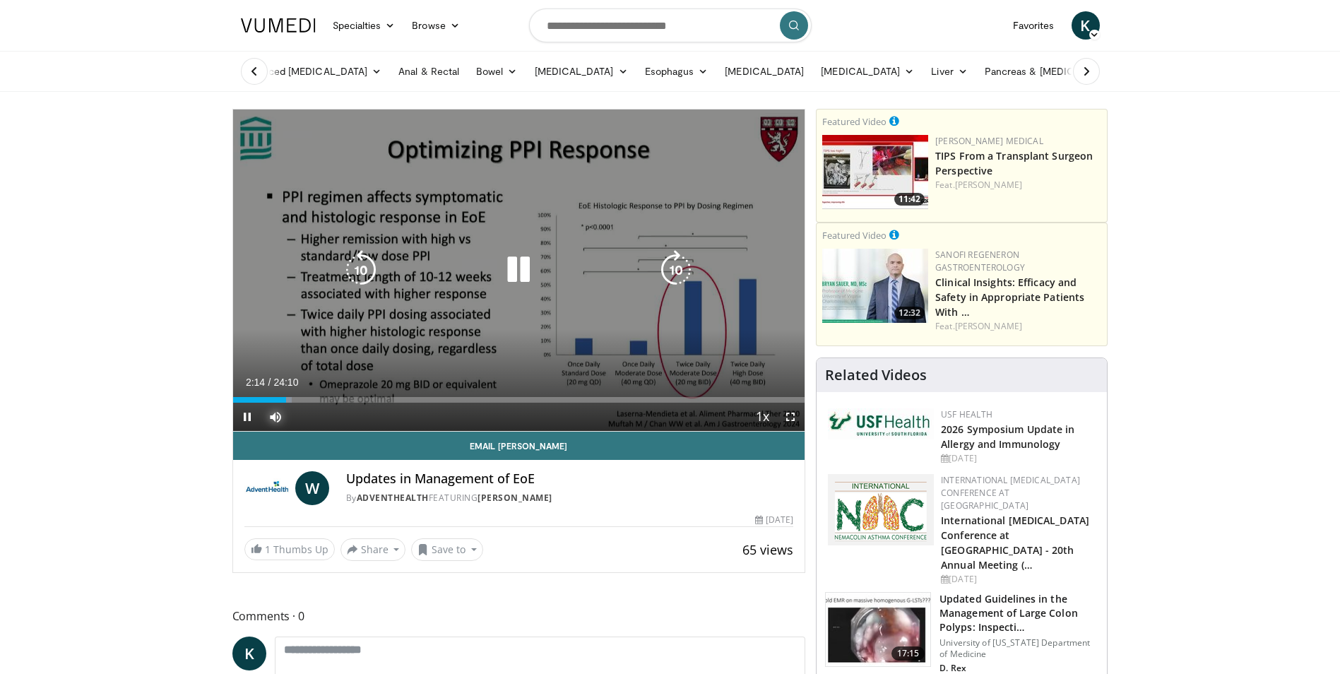 Image resolution: width=1340 pixels, height=674 pixels. What do you see at coordinates (875, 172) in the screenshot?
I see `a: 11:42` at bounding box center [875, 172].